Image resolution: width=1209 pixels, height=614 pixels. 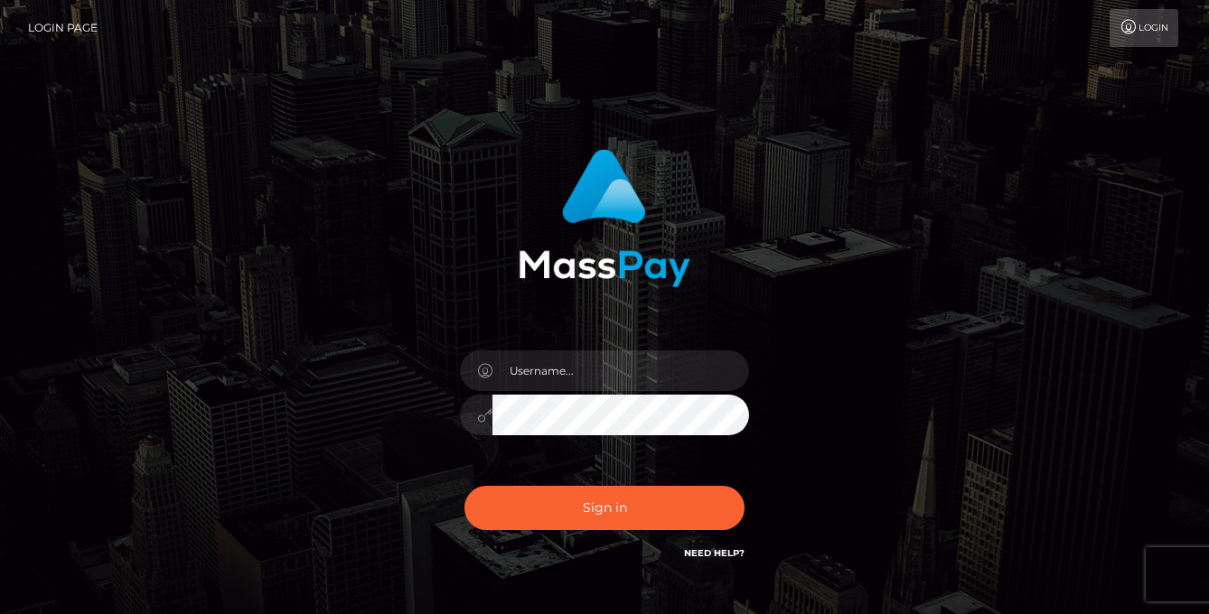 I want to click on input: Username..., so click(x=621, y=370).